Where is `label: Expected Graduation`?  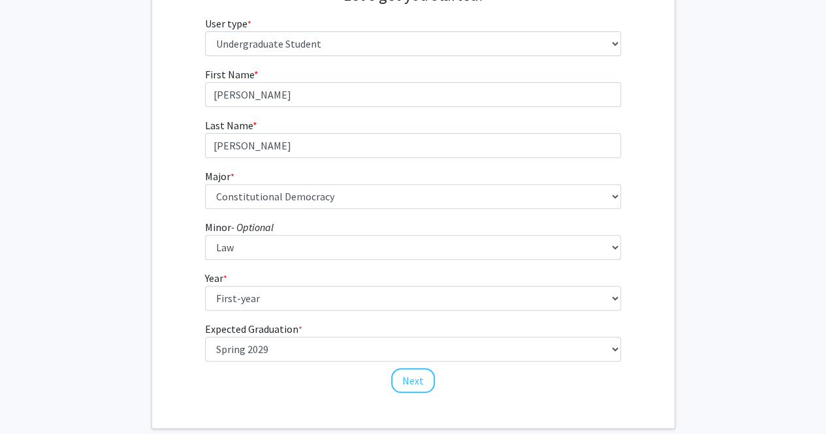
label: Expected Graduation is located at coordinates (253, 329).